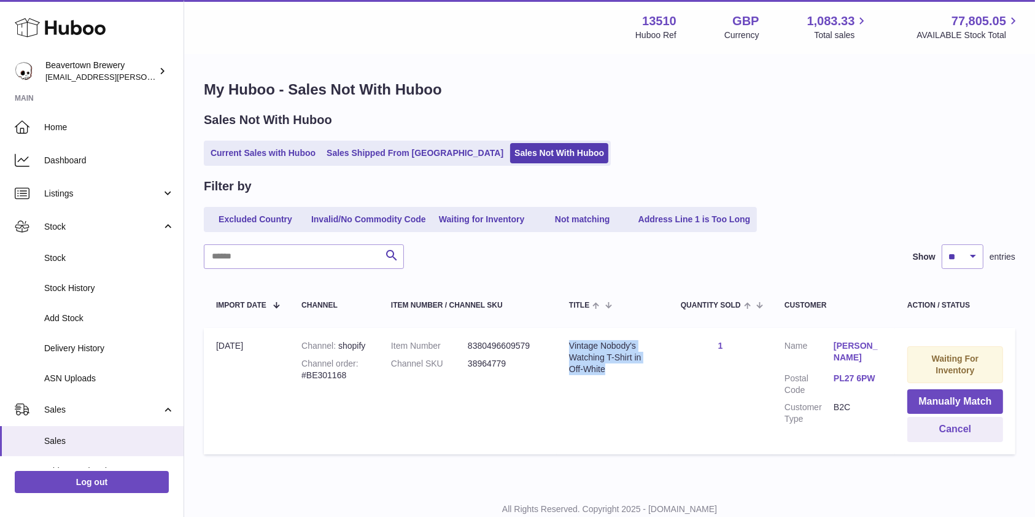 Image resolution: width=1035 pixels, height=517 pixels. What do you see at coordinates (241, 305) in the screenshot?
I see `span: Import date` at bounding box center [241, 305].